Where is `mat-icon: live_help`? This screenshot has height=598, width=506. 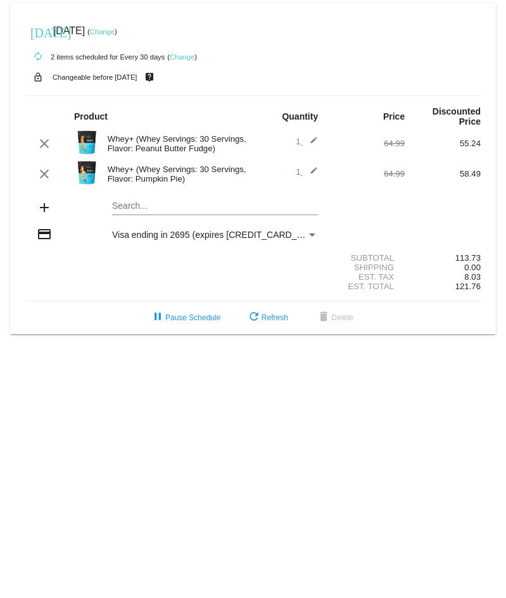
mat-icon: live_help is located at coordinates (149, 77).